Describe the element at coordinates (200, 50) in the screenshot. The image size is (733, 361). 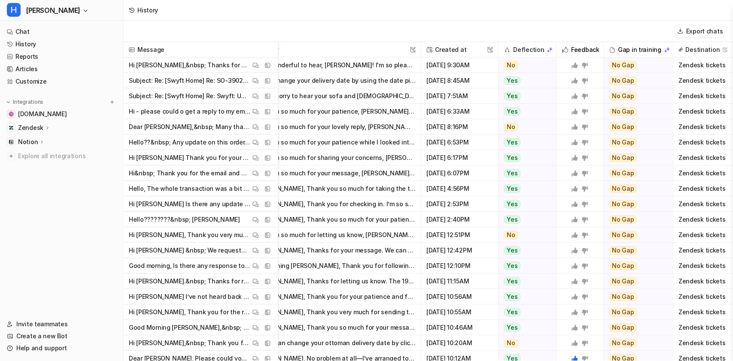
I see `span: Message` at that location.